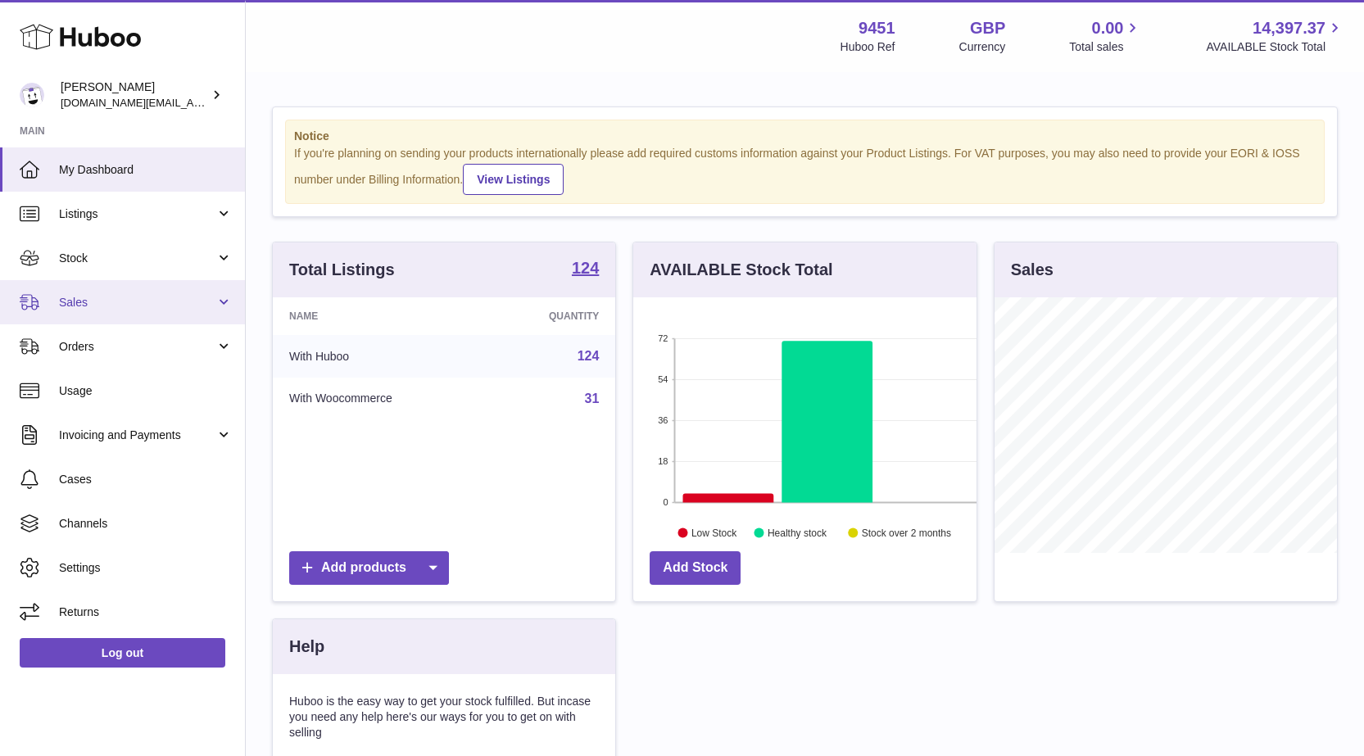 This screenshot has width=1364, height=756. I want to click on p: Huboo is the easy way to get your stock fulfilled. But incase you need any help here's our ways f..., so click(444, 717).